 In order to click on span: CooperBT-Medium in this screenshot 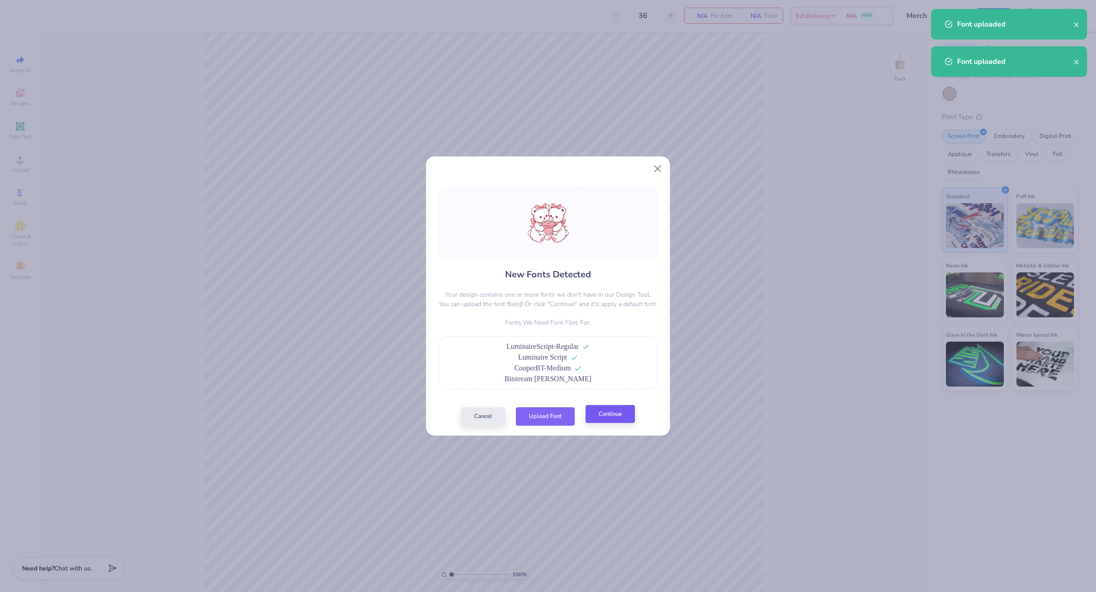, I will do `click(543, 368)`.